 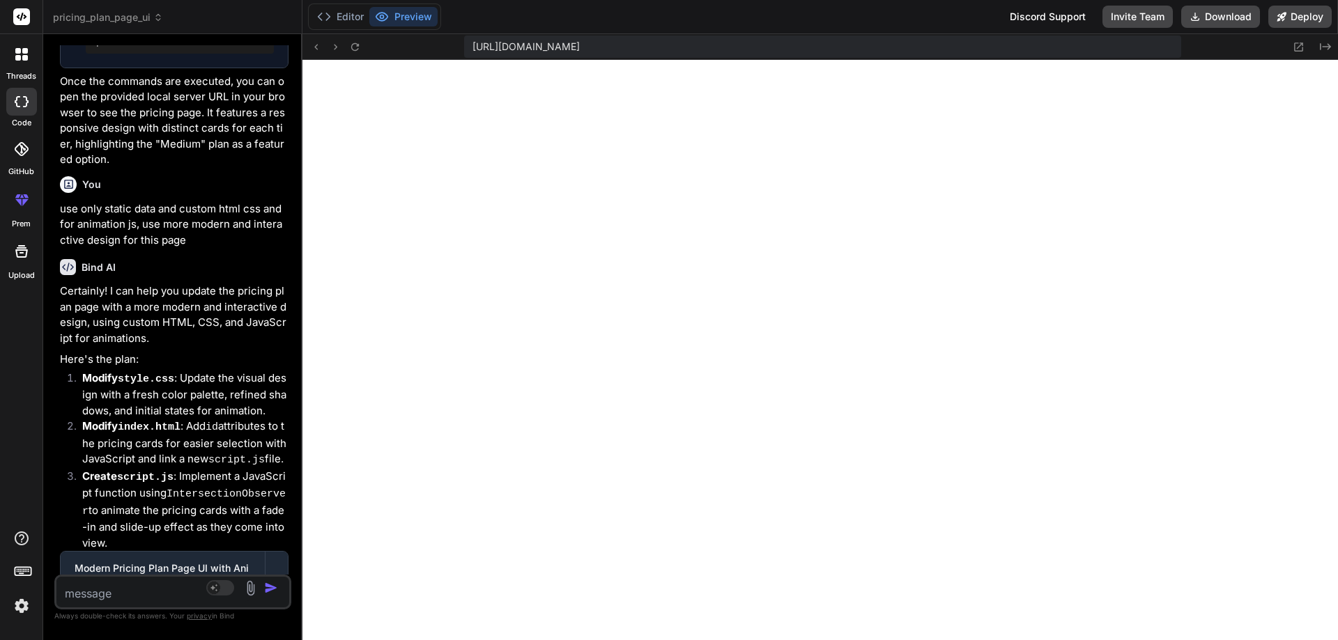 I want to click on code: index.html, so click(x=149, y=427).